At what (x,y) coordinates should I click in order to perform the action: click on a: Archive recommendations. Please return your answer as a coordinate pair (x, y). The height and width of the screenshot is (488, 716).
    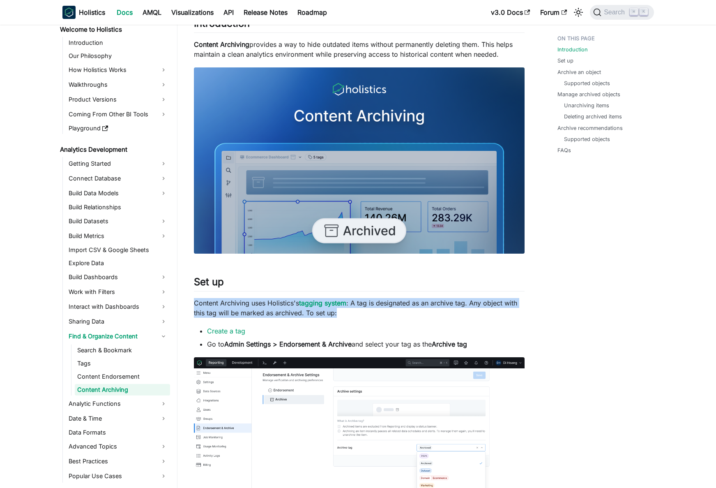
    Looking at the image, I should click on (590, 128).